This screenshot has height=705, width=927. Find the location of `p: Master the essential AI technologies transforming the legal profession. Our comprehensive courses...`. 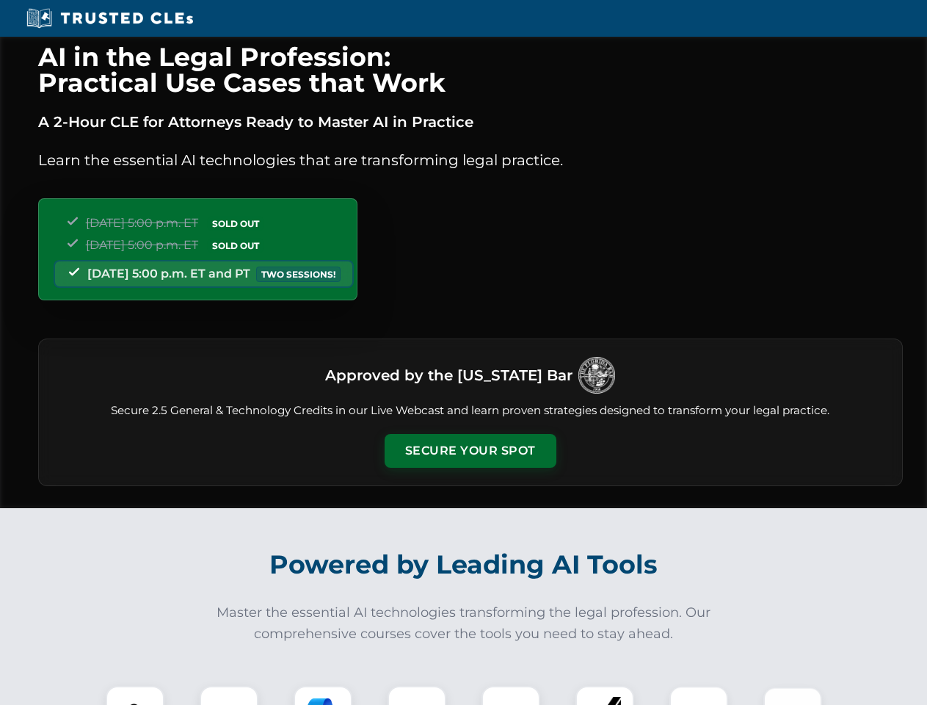

p: Master the essential AI technologies transforming the legal profession. Our comprehensive courses... is located at coordinates (464, 623).